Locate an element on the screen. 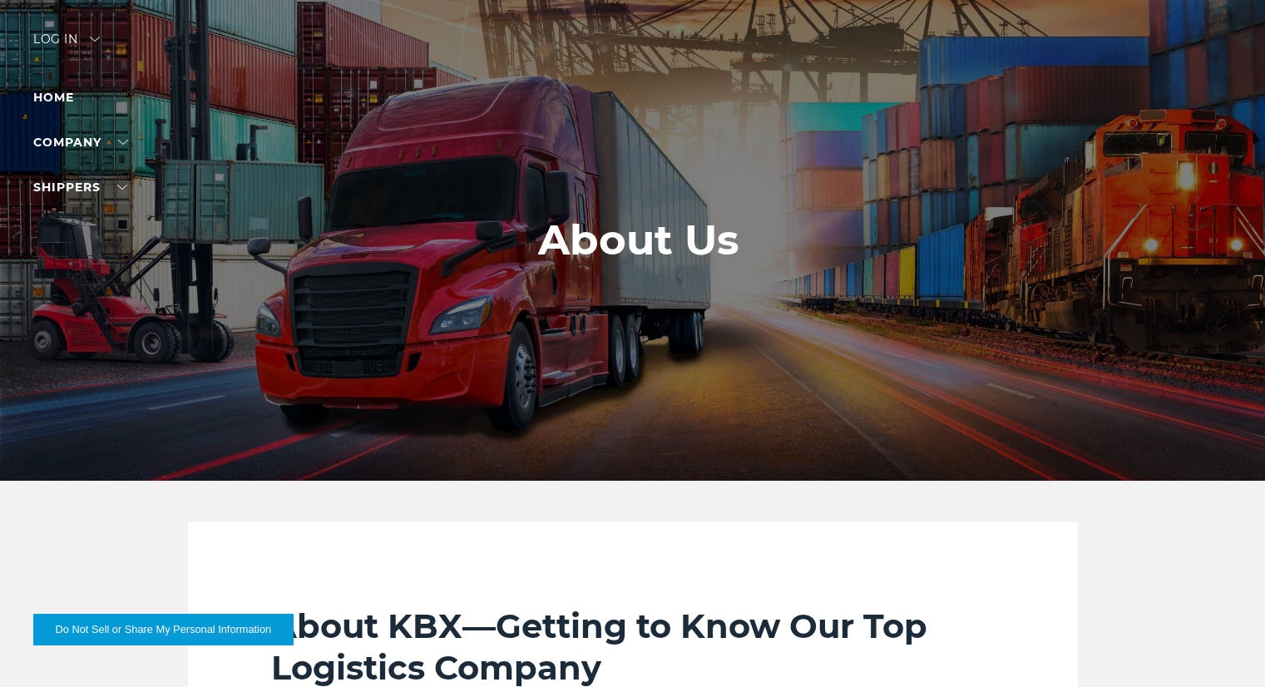 This screenshot has width=1265, height=687. a: Company is located at coordinates (81, 142).